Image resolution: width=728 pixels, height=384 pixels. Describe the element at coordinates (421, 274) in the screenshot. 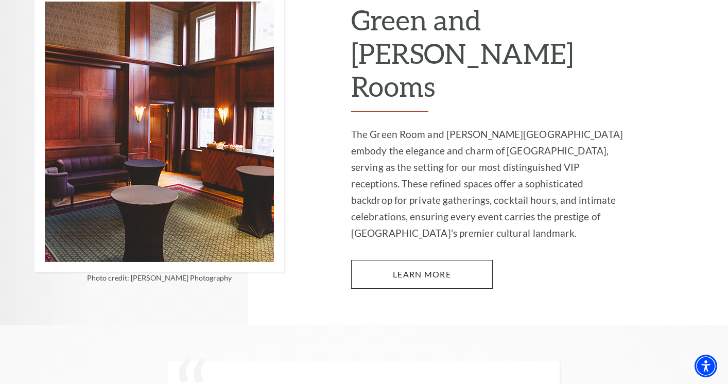

I see `a: Learn More Green and Richardson Rooms` at that location.